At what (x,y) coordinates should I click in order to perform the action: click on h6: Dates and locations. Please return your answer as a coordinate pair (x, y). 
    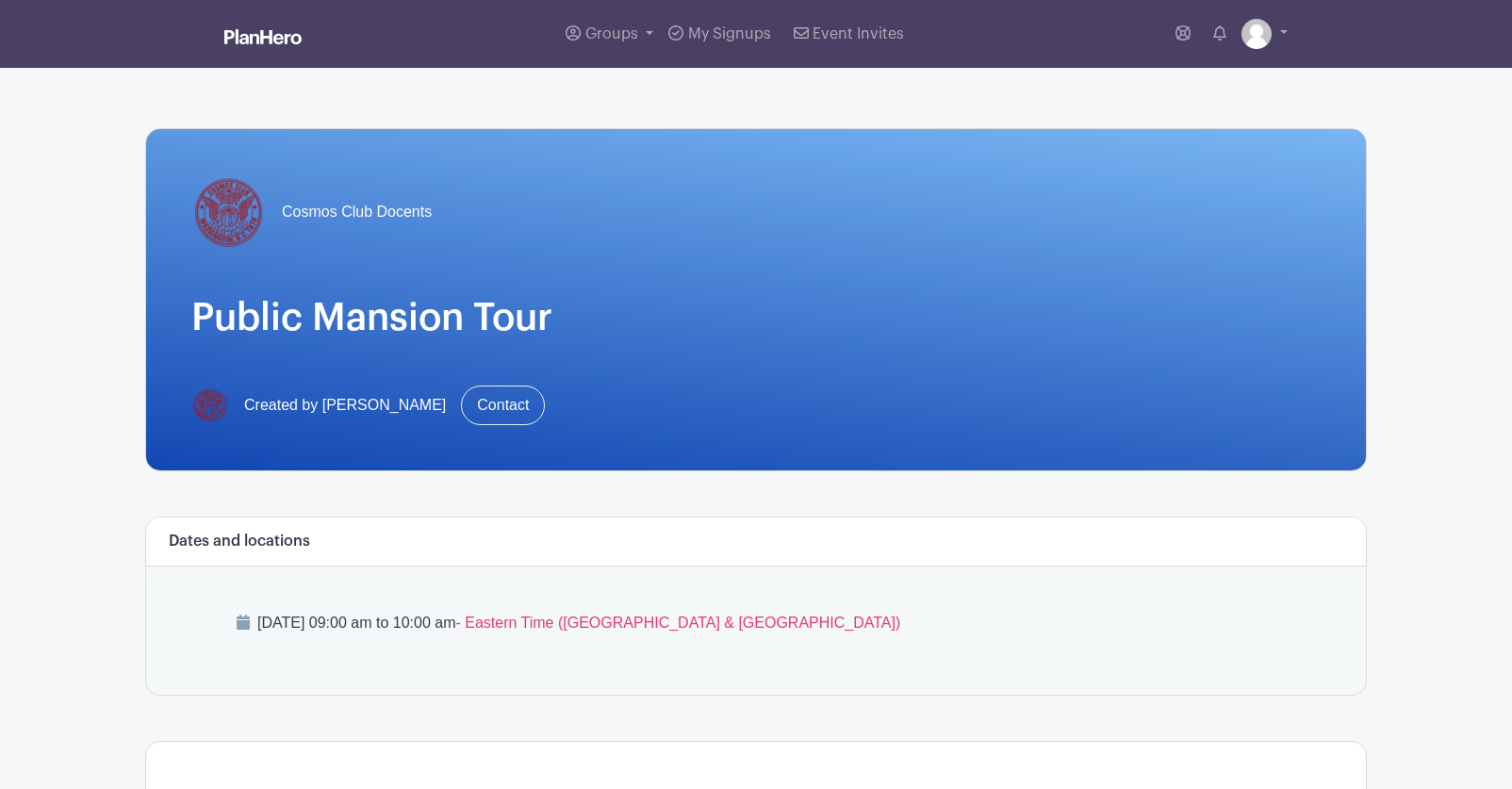
    Looking at the image, I should click on (240, 541).